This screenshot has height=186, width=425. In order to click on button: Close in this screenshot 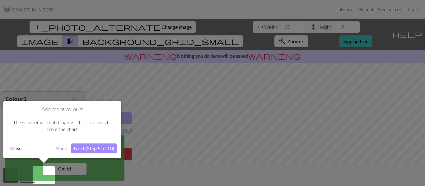, I will do `click(16, 149)`.